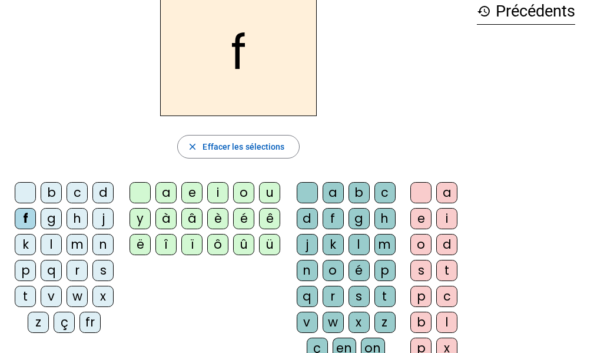  What do you see at coordinates (140, 219) in the screenshot?
I see `div: y` at bounding box center [140, 219].